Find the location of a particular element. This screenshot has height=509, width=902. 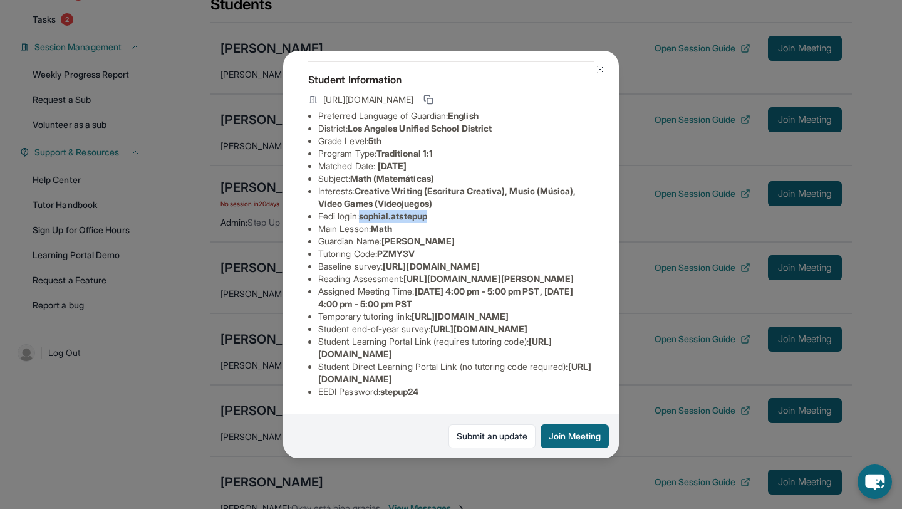

li: Subject : is located at coordinates (456, 179).